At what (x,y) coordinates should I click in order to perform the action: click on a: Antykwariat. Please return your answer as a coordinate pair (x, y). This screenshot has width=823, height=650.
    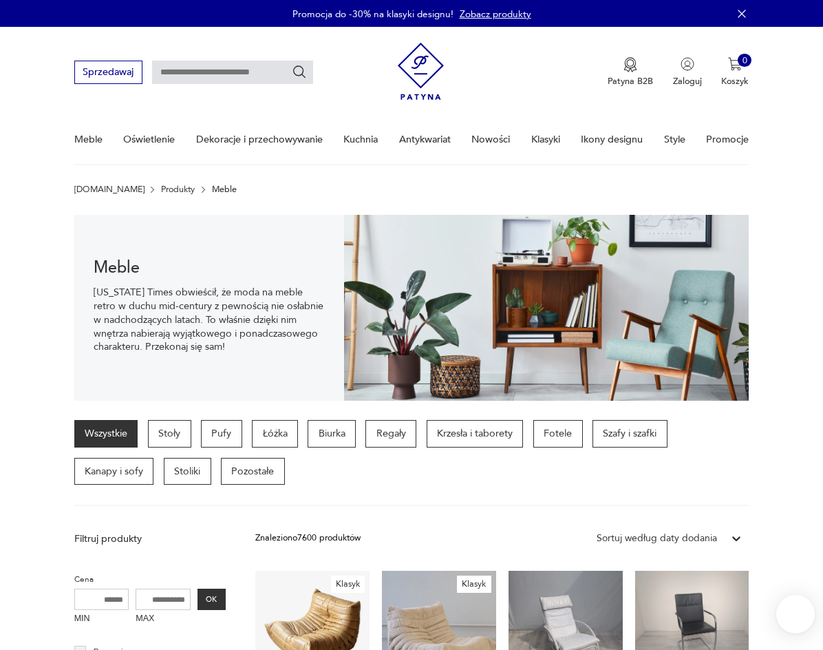
    Looking at the image, I should click on (425, 139).